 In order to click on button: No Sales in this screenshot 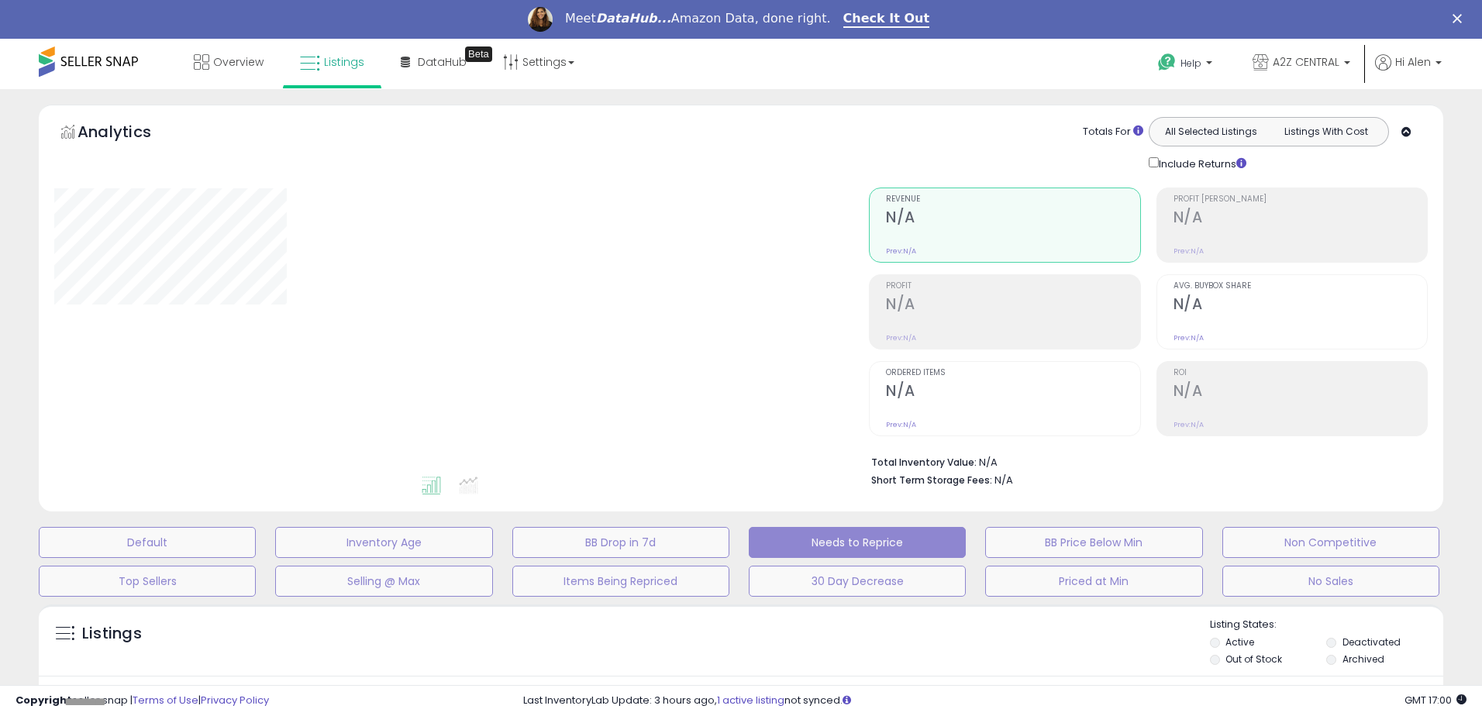, I will do `click(1331, 581)`.